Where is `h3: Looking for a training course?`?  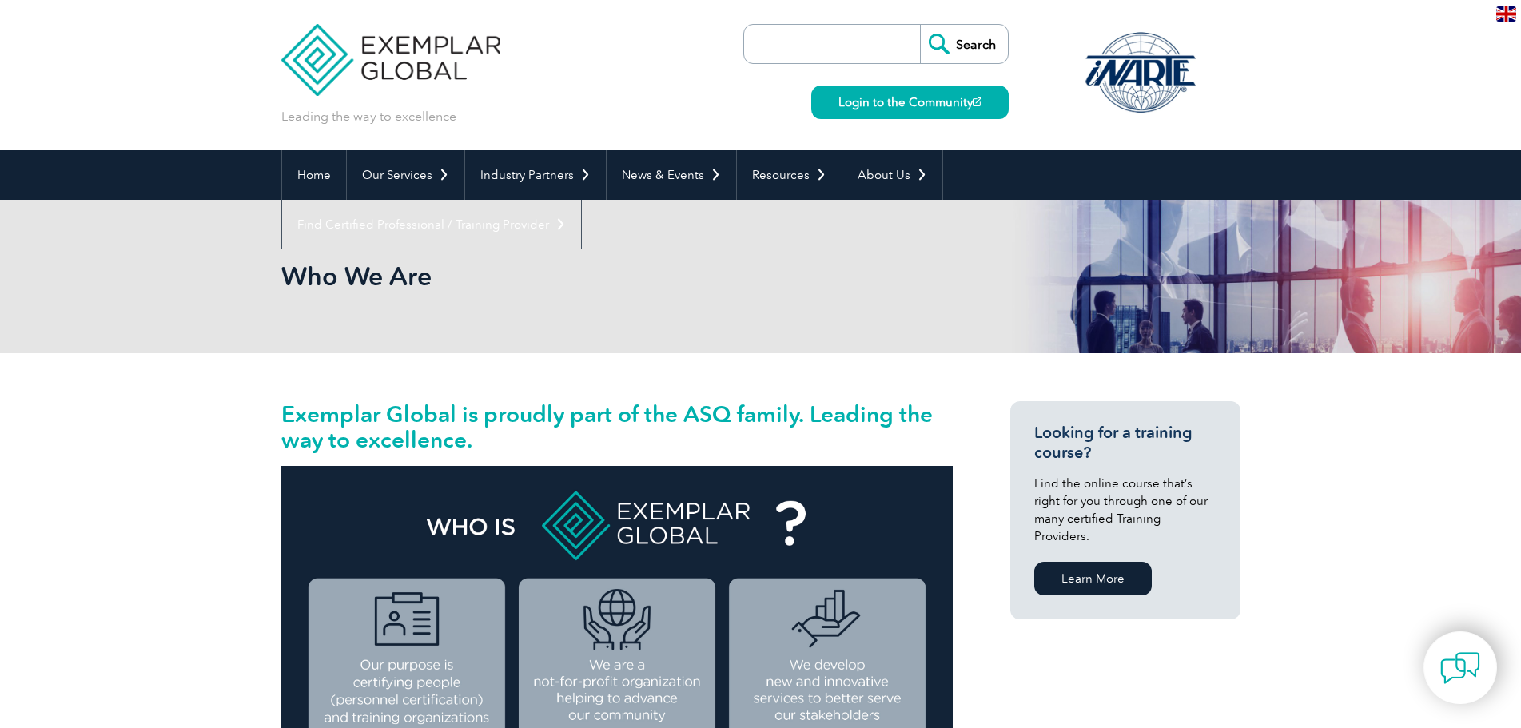
h3: Looking for a training course? is located at coordinates (1125, 443).